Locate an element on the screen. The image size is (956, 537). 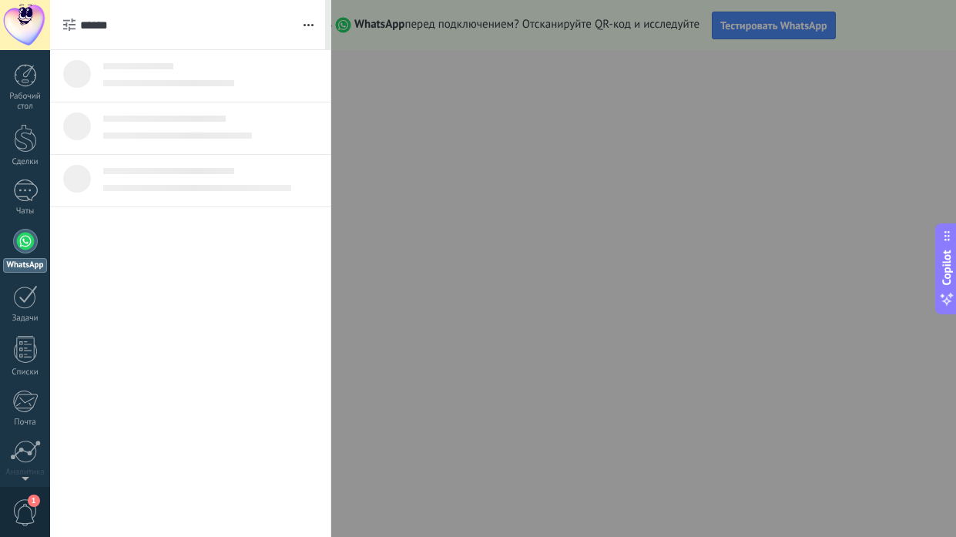
div: Почта is located at coordinates (25, 422).